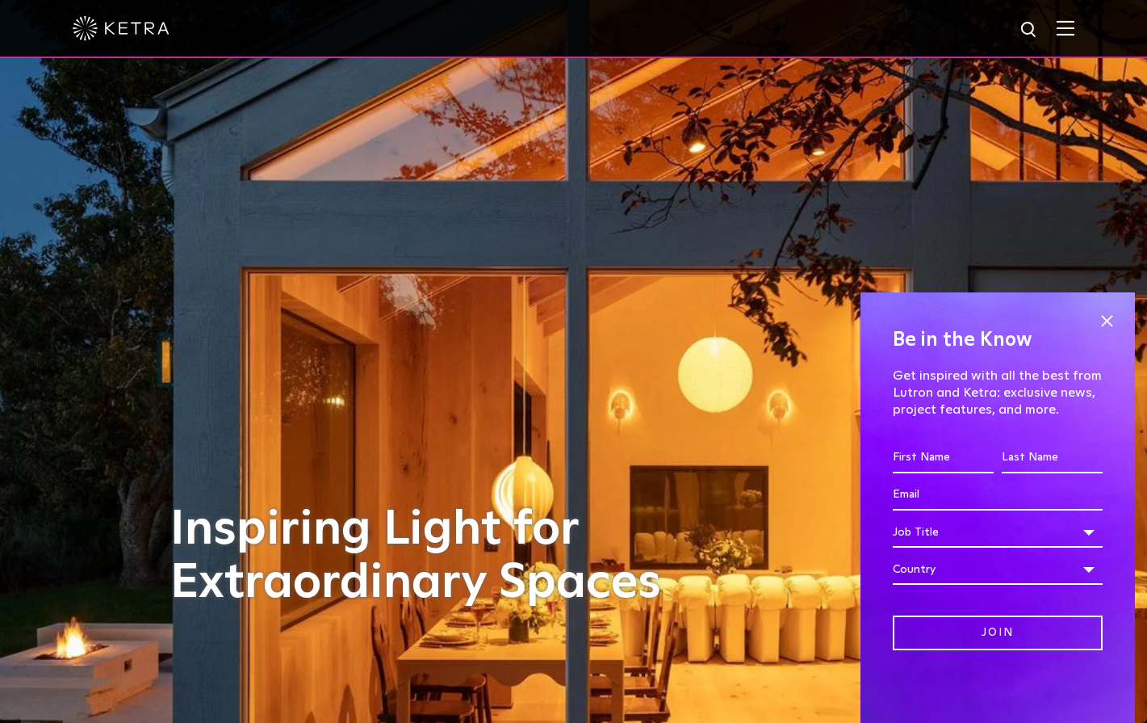 The width and height of the screenshot is (1147, 723). I want to click on h1: Inspiring Light for Extraordinary Spaces, so click(433, 556).